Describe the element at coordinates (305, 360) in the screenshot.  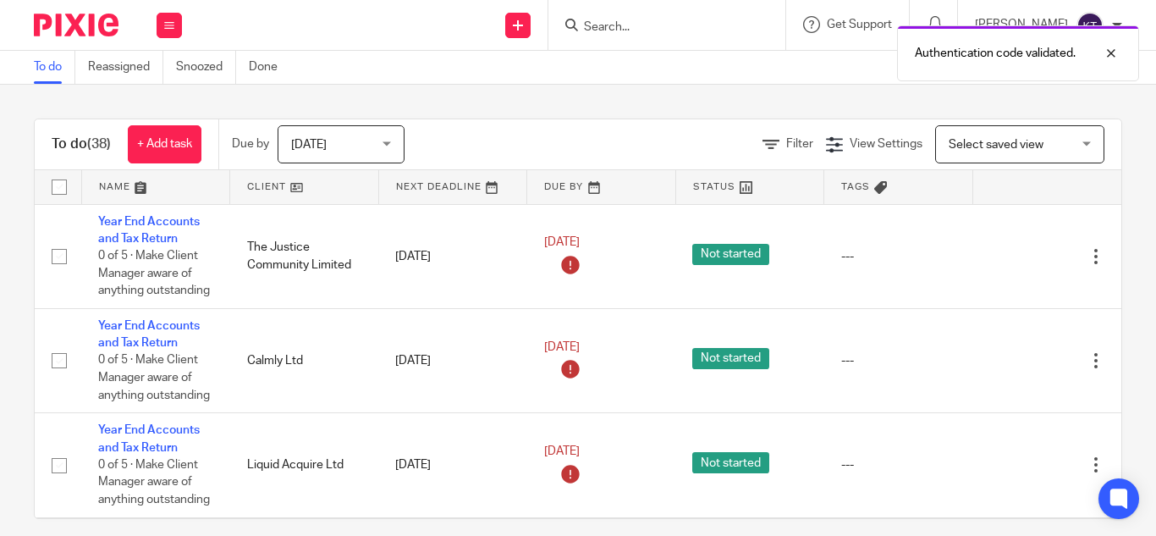
I see `td: Calmly Ltd` at that location.